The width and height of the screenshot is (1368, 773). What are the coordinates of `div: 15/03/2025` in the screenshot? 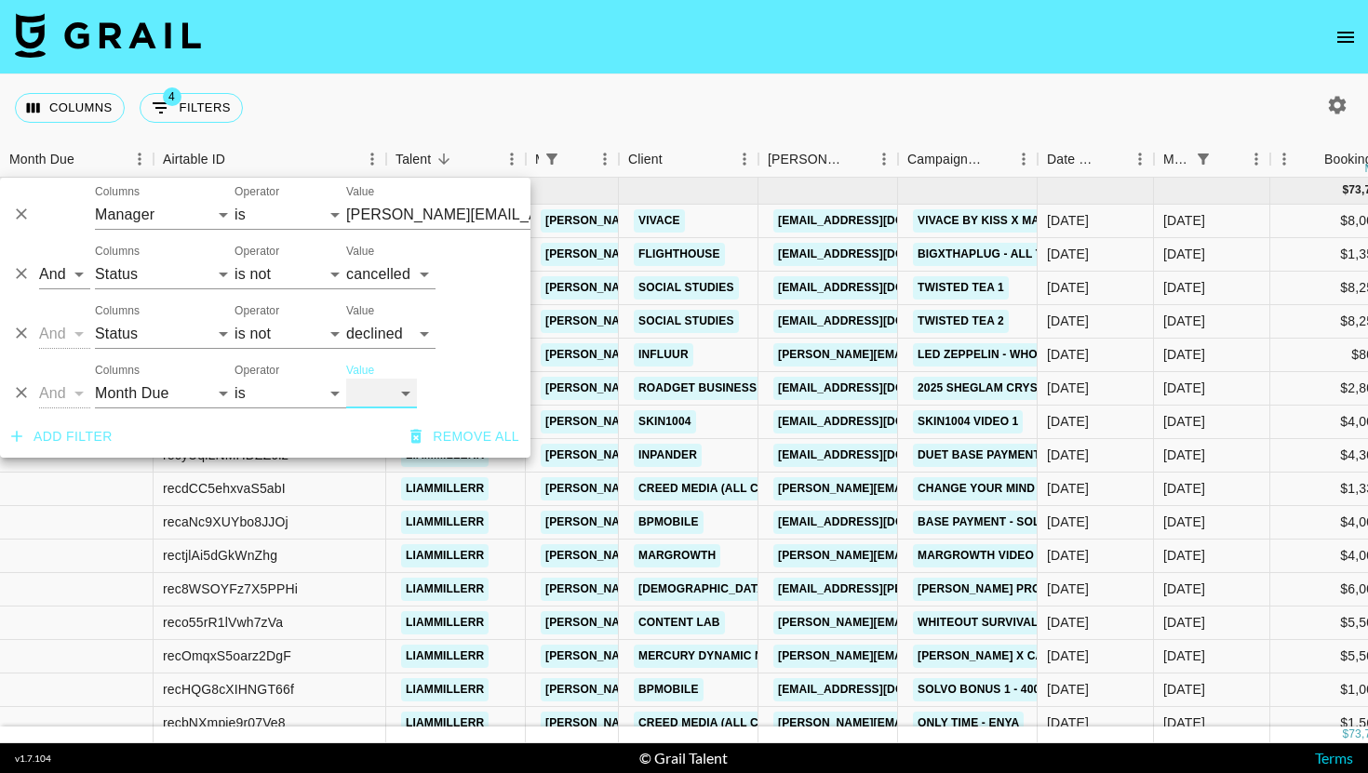 It's located at (1067, 221).